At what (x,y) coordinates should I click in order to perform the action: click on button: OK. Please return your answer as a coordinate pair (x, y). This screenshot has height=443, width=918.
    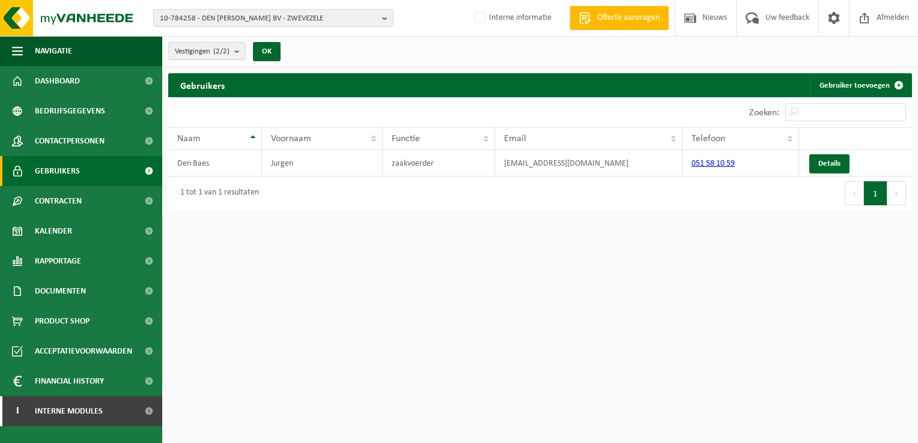
    Looking at the image, I should click on (267, 52).